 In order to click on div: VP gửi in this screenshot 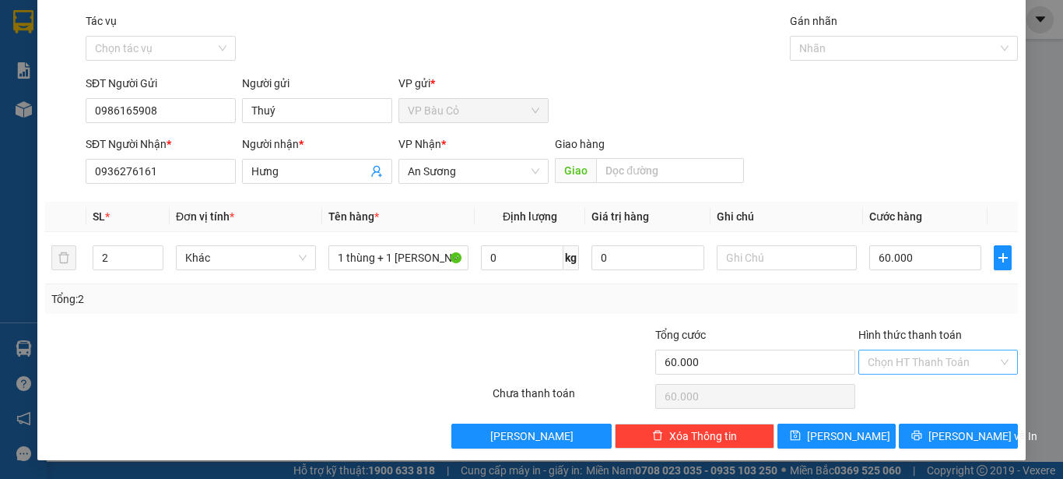, I will do `click(473, 83)`.